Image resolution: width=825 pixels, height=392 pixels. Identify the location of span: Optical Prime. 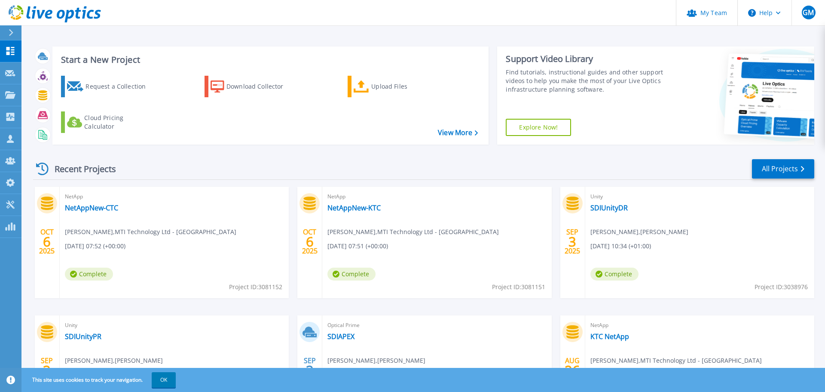
(437, 325).